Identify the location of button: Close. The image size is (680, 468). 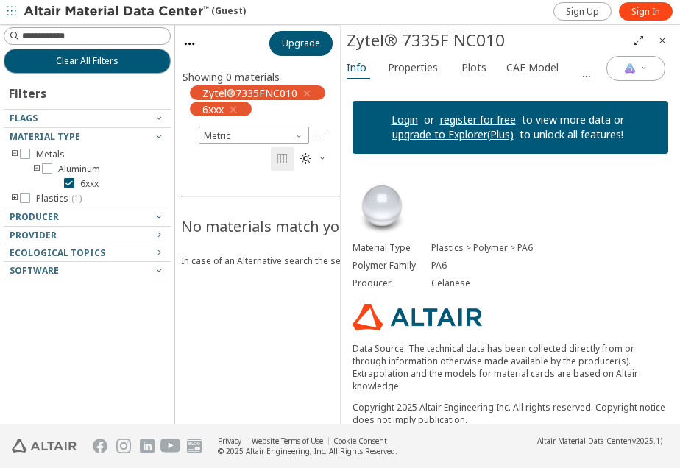
(662, 40).